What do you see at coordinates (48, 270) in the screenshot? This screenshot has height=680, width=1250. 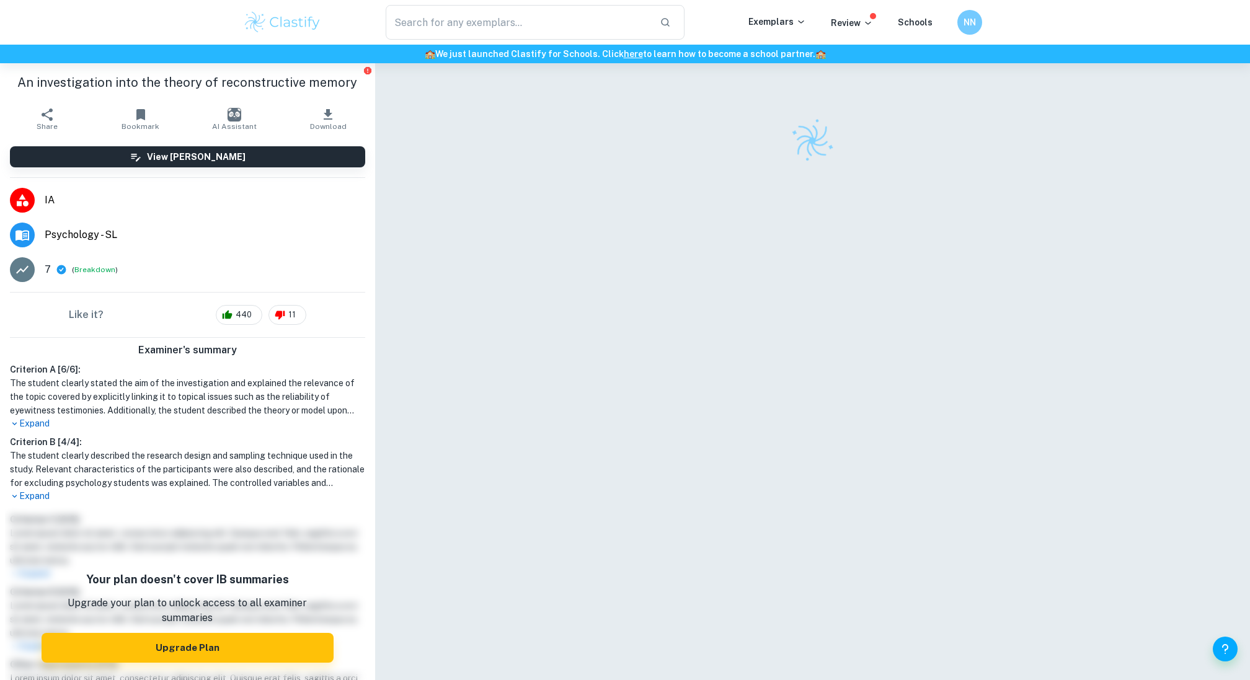 I see `p: 7` at bounding box center [48, 270].